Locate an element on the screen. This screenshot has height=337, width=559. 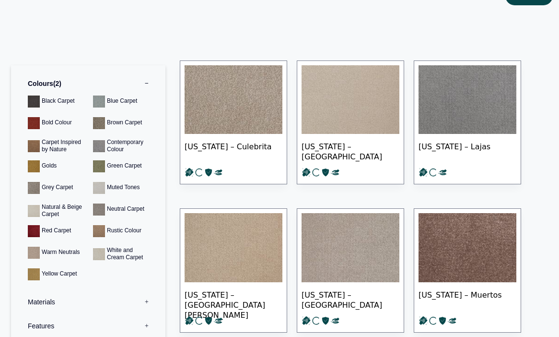
label: Colours is located at coordinates (88, 83).